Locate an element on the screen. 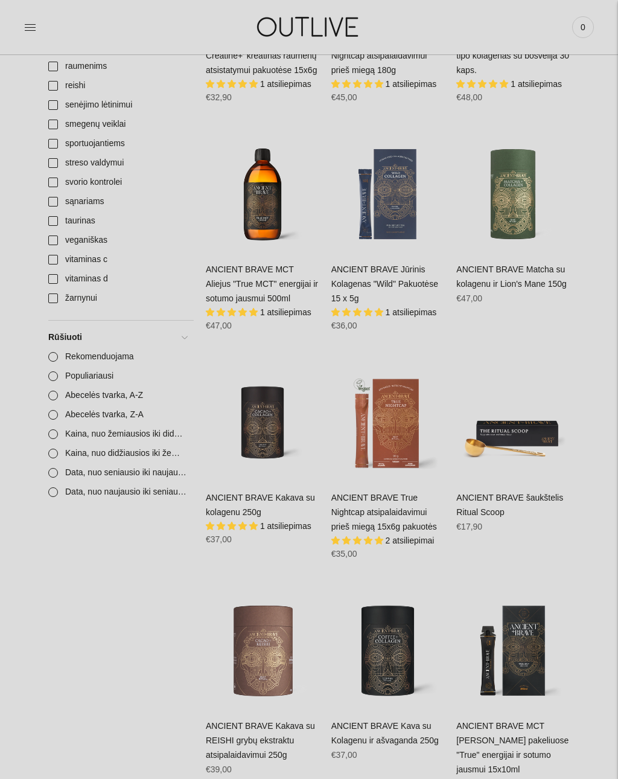  img: OUTLIVE is located at coordinates (309, 27).